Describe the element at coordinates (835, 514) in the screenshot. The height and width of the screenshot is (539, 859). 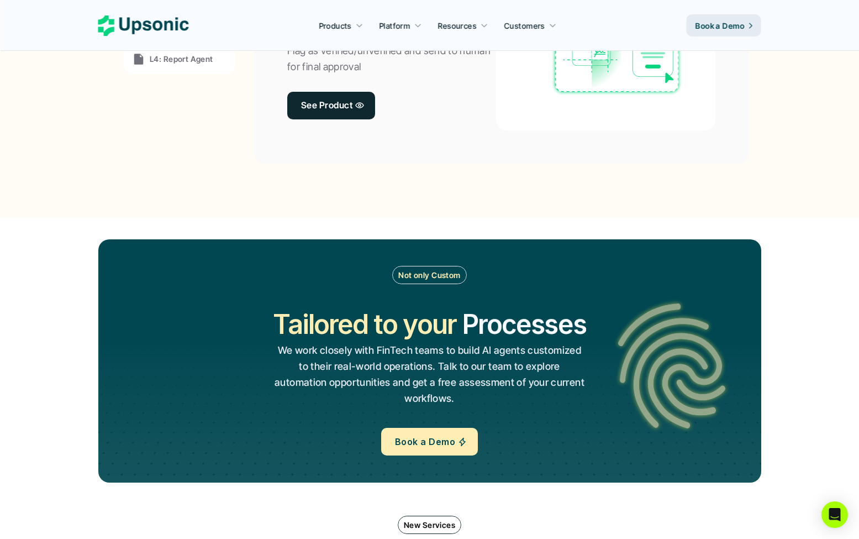
I see `div: Open Intercom Messenger` at that location.